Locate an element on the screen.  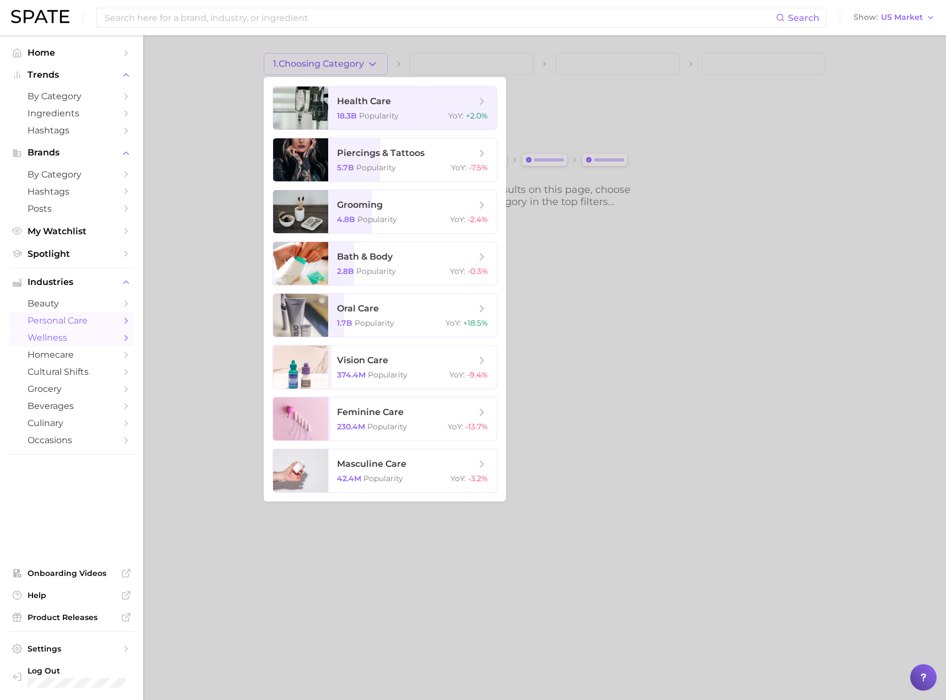
span: Brands is located at coordinates (72, 153).